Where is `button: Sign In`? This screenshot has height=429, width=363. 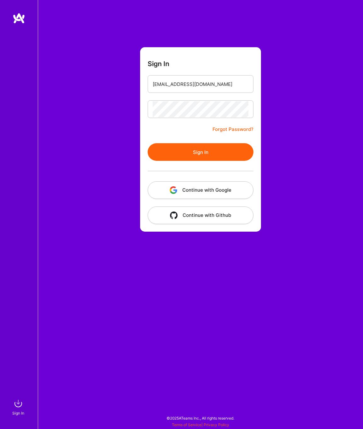 button: Sign In is located at coordinates (201, 152).